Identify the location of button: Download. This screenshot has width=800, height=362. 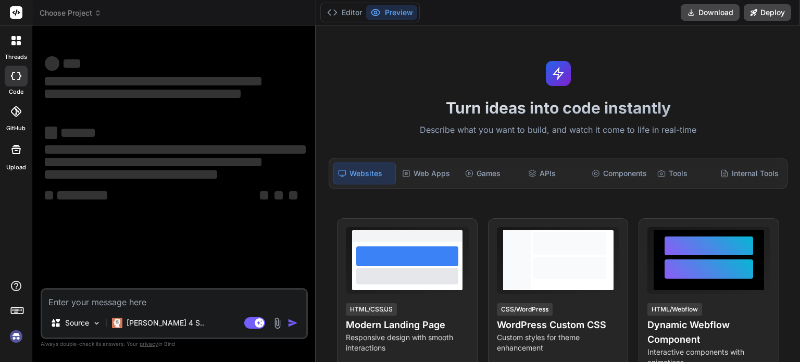
(710, 13).